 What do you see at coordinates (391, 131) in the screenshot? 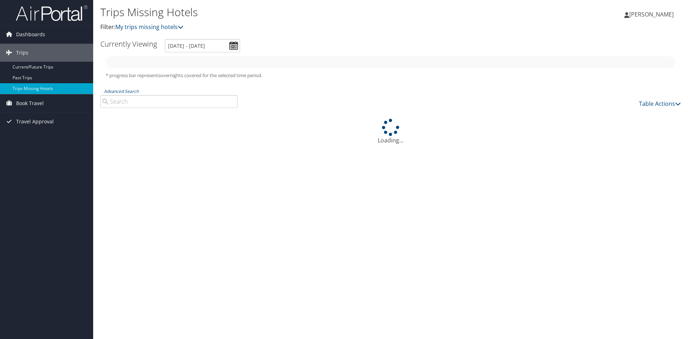
I see `div: Loading...` at bounding box center [391, 131].